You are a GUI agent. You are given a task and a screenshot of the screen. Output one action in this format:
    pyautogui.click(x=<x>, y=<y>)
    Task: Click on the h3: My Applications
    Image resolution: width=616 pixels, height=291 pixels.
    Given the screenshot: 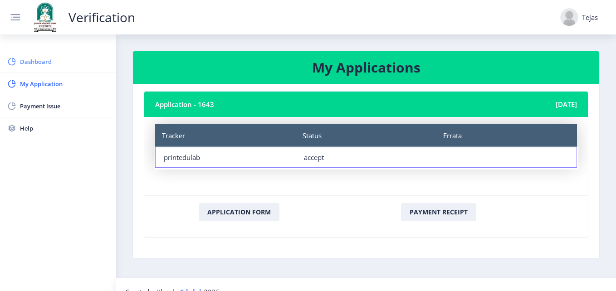 What is the action you would take?
    pyautogui.click(x=366, y=68)
    